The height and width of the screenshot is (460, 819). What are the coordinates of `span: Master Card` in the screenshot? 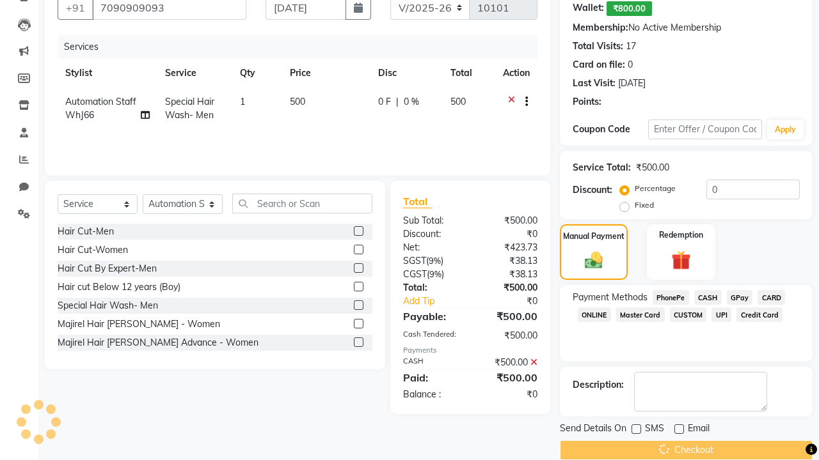 It's located at (640, 315).